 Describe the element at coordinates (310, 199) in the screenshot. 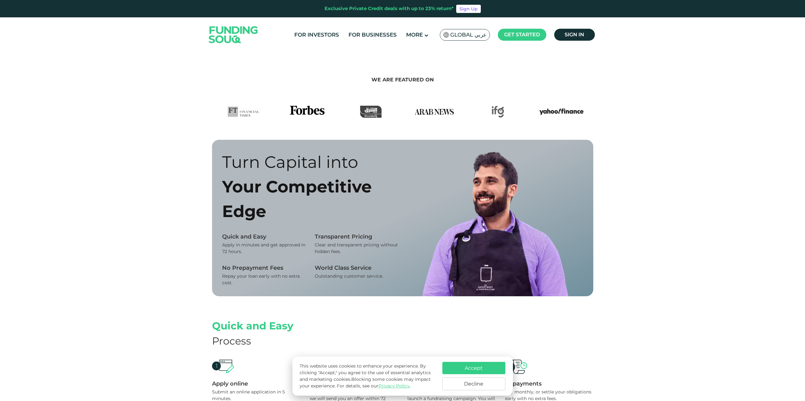

I see `div: Your Competitive Edge` at that location.